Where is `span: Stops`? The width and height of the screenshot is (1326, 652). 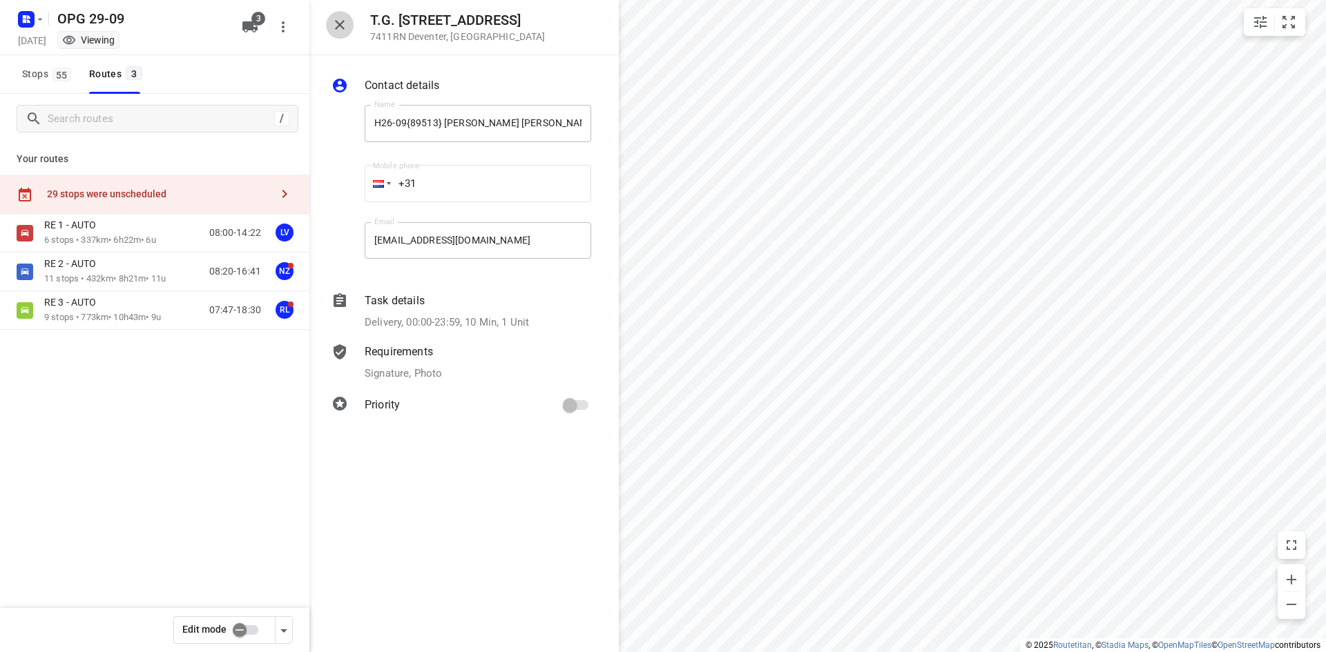 span: Stops is located at coordinates (48, 74).